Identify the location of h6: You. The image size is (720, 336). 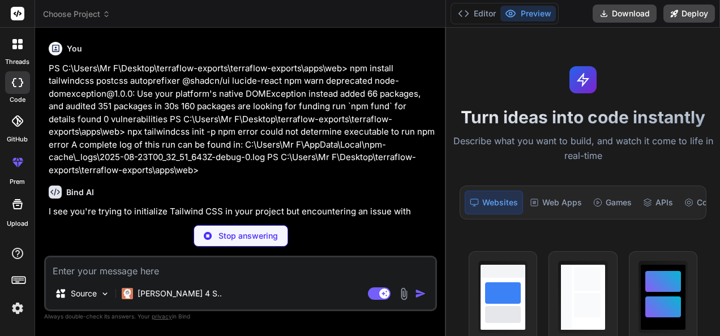
(74, 49).